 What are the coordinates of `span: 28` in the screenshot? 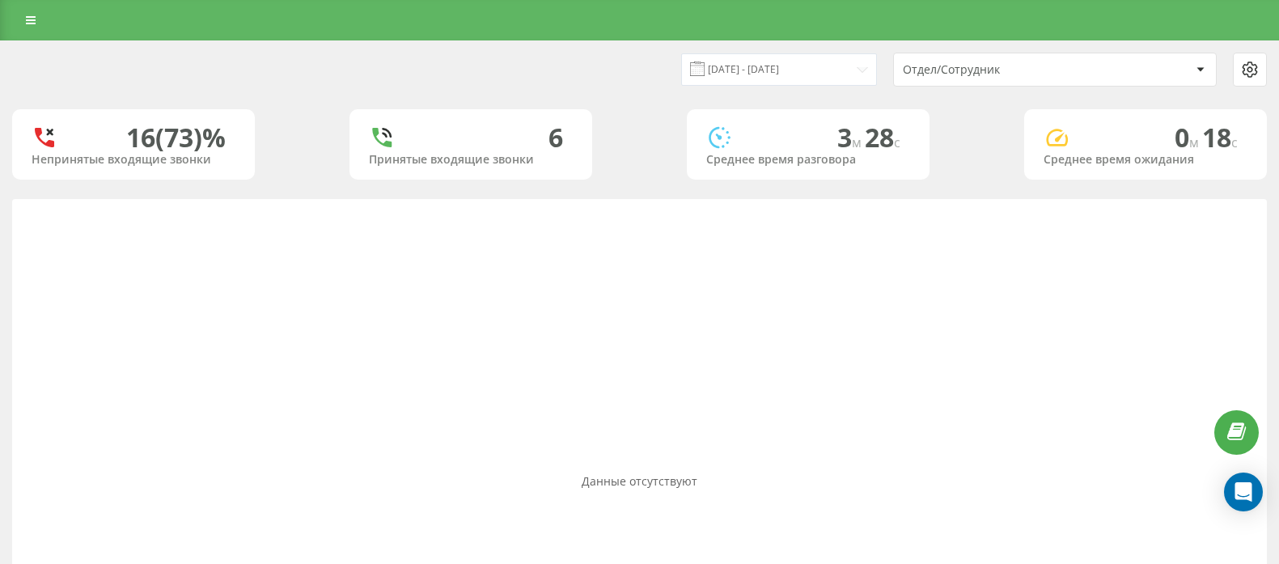 It's located at (883, 137).